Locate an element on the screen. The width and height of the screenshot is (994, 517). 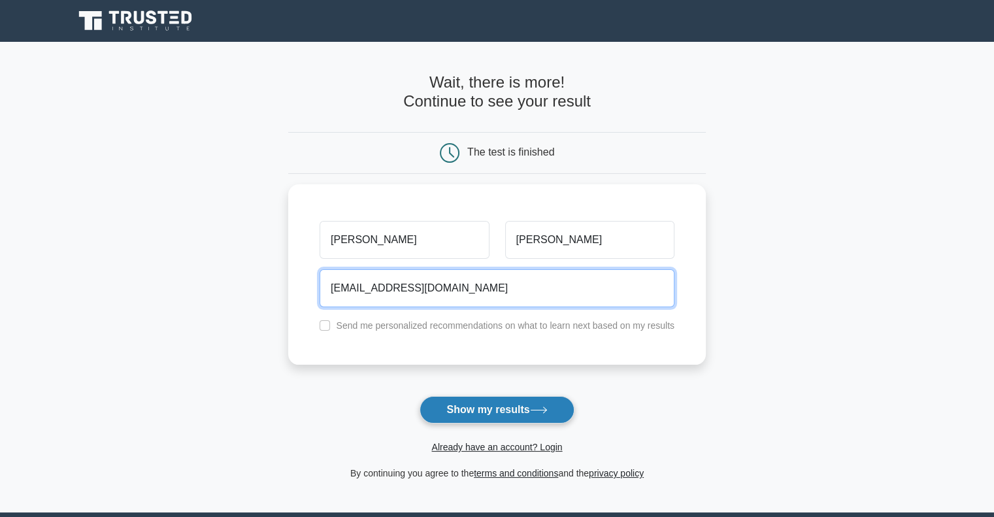
label: Send me personalized recommendations on what to learn next based on my results is located at coordinates (505, 326).